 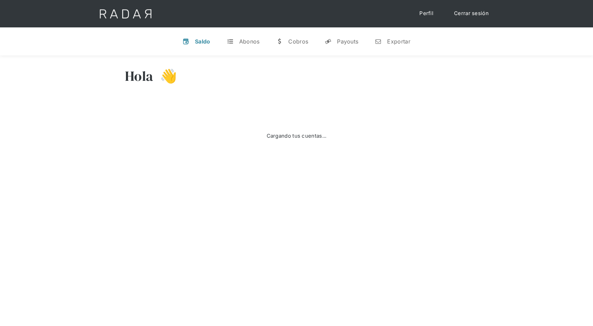 I want to click on div: n, so click(x=378, y=41).